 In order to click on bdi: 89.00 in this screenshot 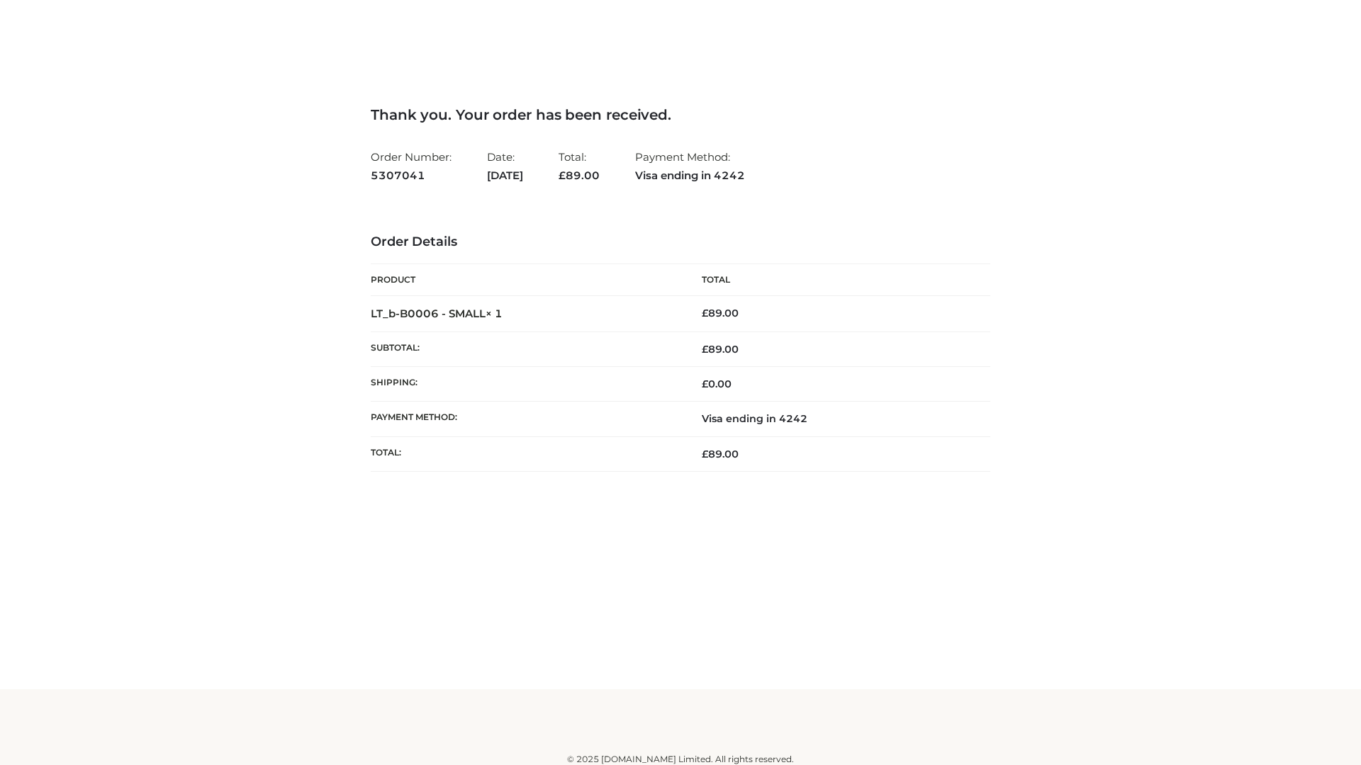, I will do `click(720, 313)`.